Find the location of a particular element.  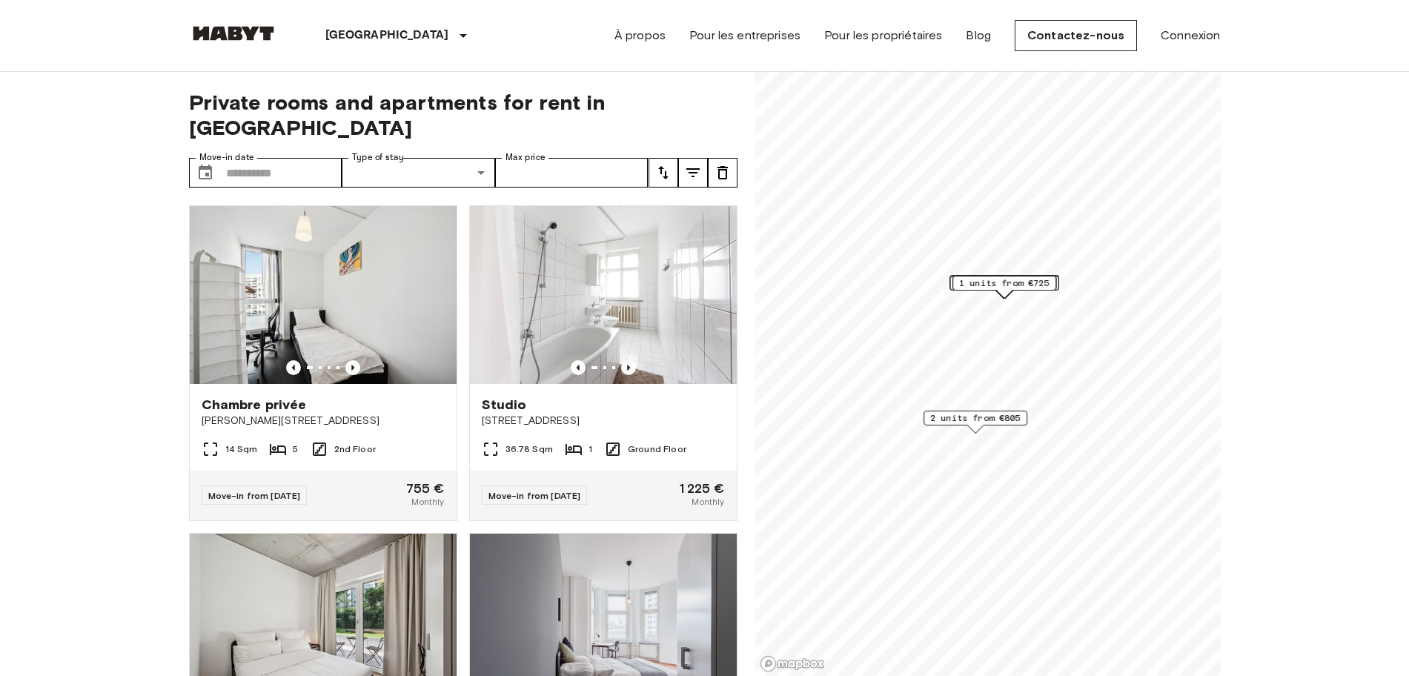

a: Pour les propriétaires is located at coordinates (883, 36).